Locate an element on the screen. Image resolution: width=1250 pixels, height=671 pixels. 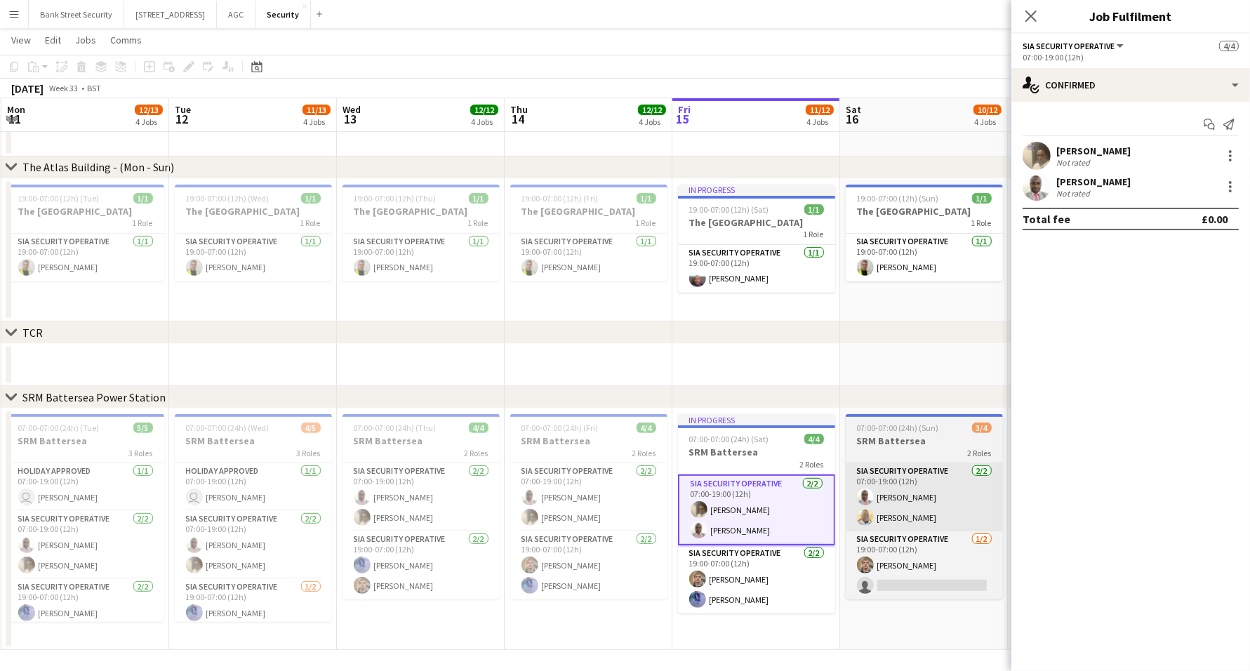
a: Edit is located at coordinates (53, 40).